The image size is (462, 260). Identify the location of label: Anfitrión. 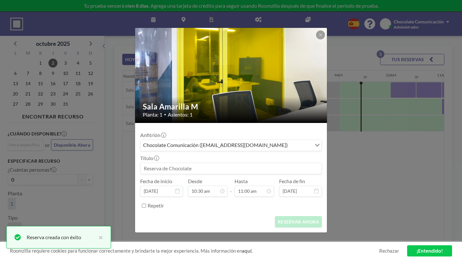
(153, 135).